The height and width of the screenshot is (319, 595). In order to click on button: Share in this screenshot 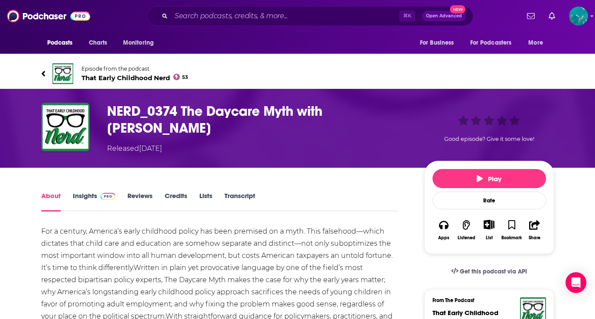, I will do `click(534, 230)`.